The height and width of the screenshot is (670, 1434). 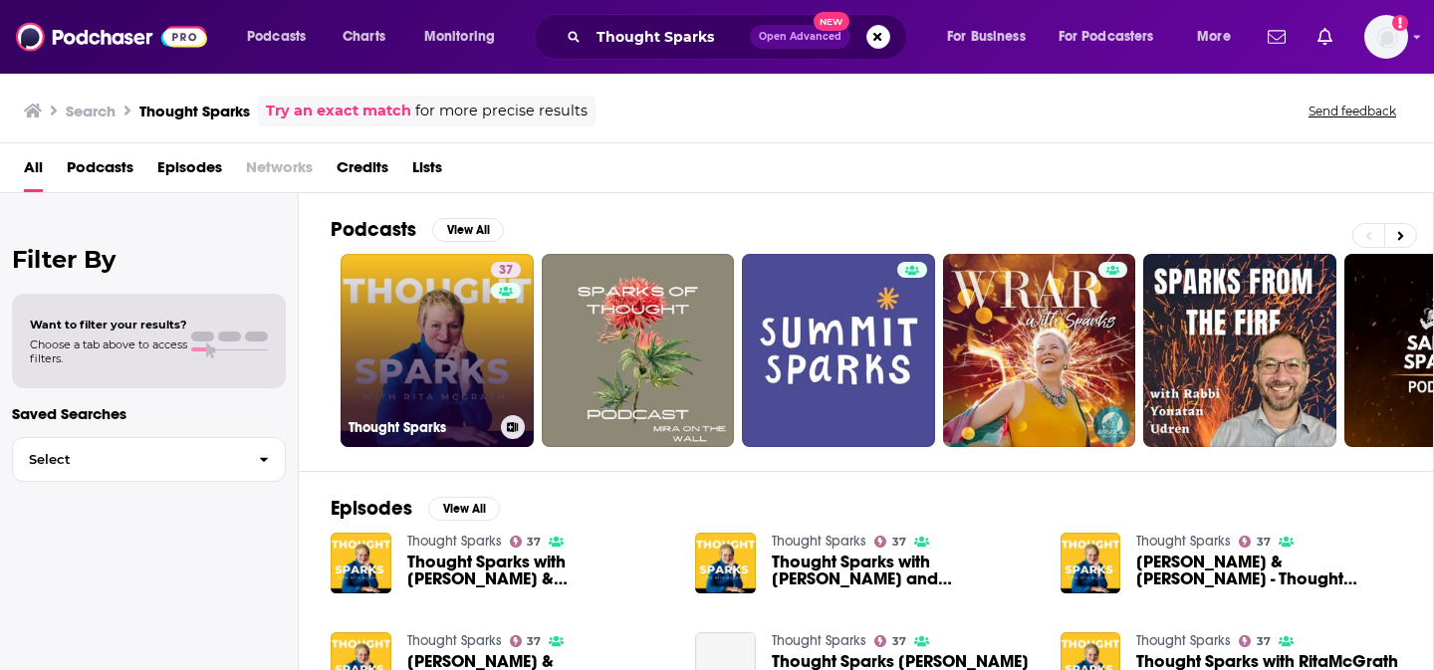 What do you see at coordinates (112, 37) in the screenshot?
I see `img: Podchaser - Follow, Share and Rate Podcasts` at bounding box center [112, 37].